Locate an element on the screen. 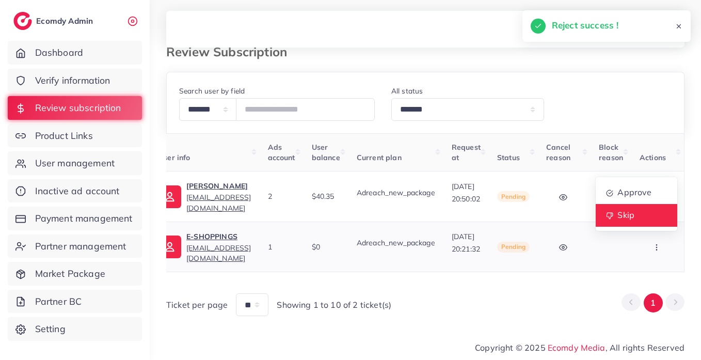 The width and height of the screenshot is (701, 360). span: Dashboard is located at coordinates (59, 53).